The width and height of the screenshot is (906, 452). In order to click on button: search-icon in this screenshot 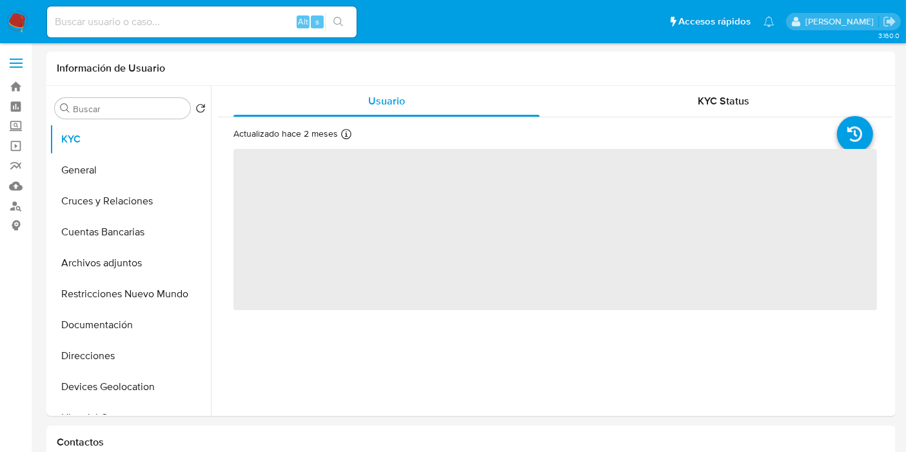, I will do `click(338, 22)`.